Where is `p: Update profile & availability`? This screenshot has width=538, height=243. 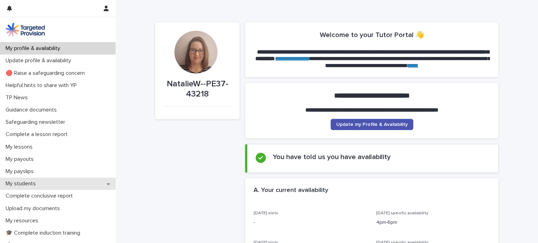 p: Update profile & availability is located at coordinates (40, 61).